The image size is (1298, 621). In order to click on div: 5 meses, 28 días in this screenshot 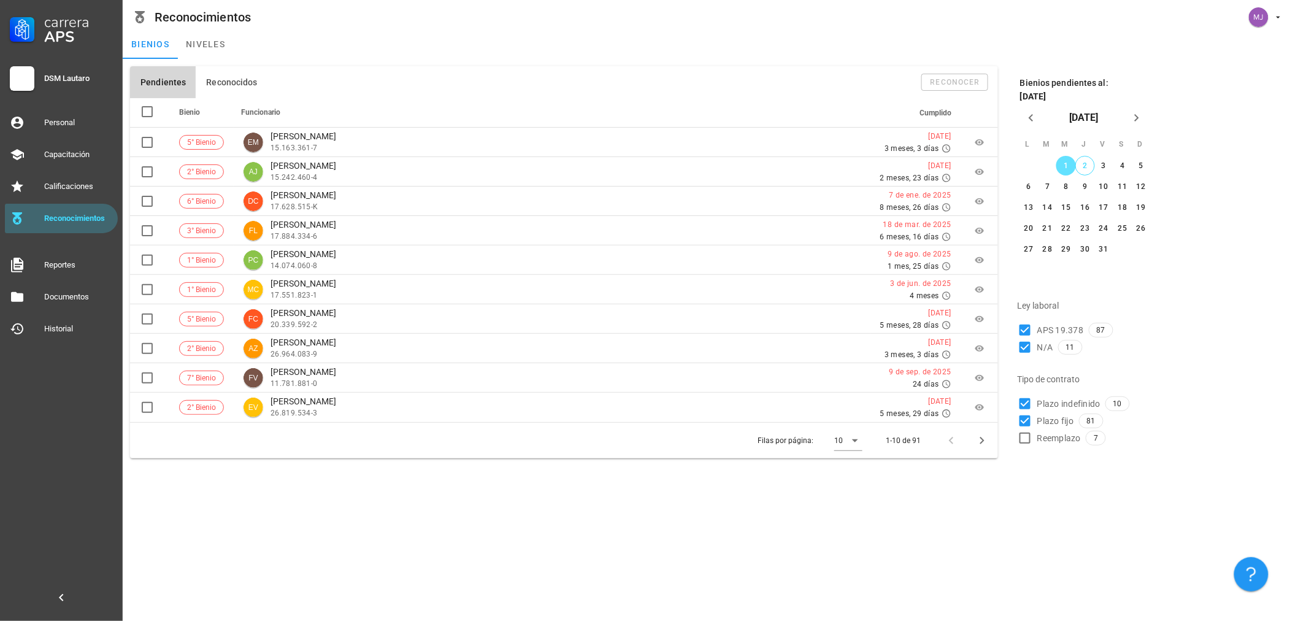, I will do `click(910, 325)`.